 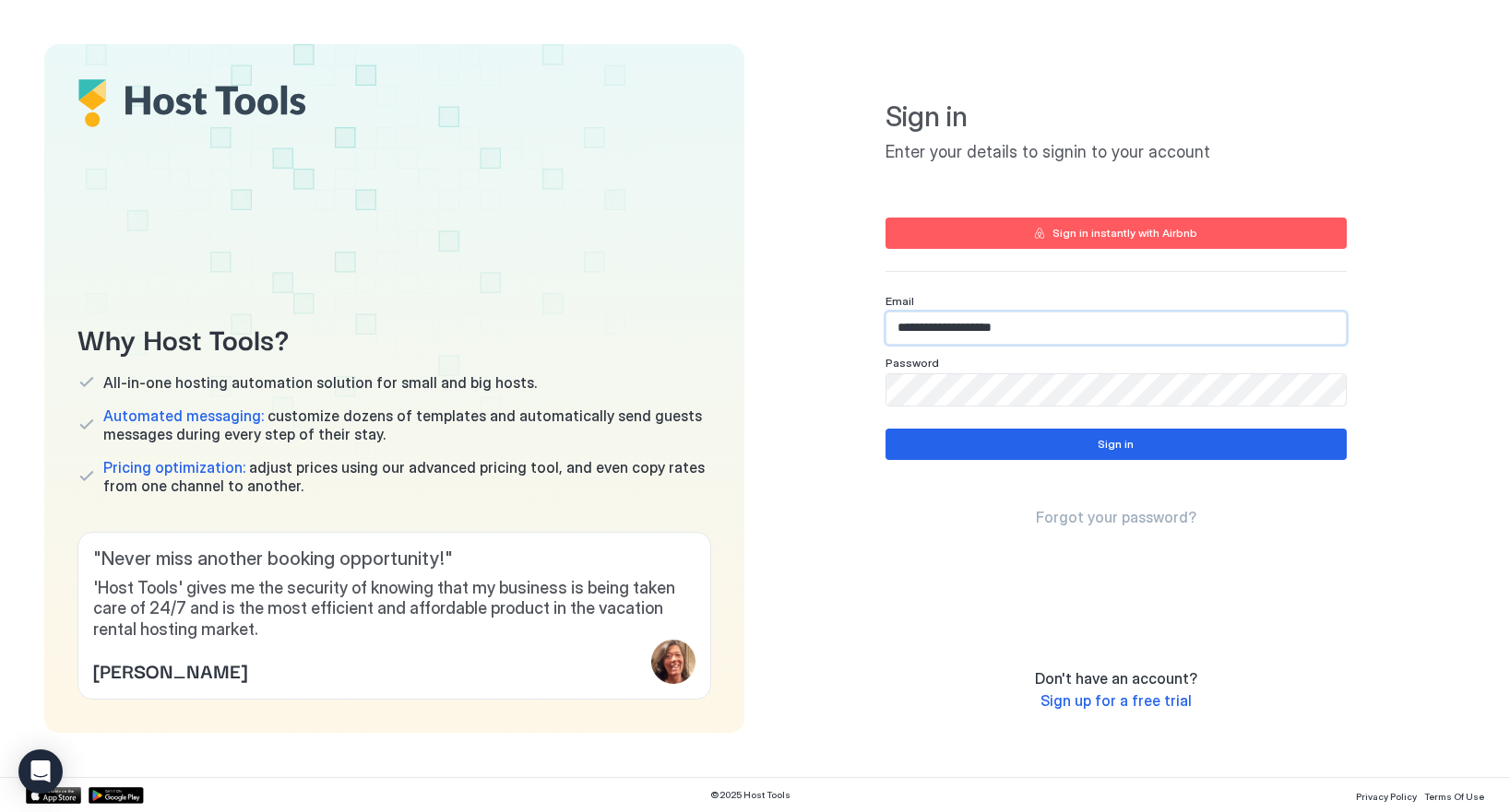 I want to click on div: profile, so click(x=673, y=662).